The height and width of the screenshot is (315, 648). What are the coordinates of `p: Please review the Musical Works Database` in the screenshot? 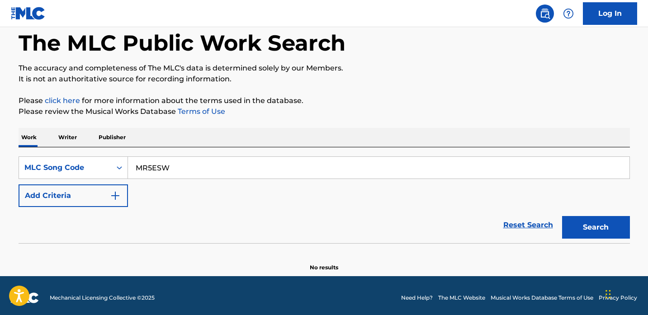 It's located at (324, 112).